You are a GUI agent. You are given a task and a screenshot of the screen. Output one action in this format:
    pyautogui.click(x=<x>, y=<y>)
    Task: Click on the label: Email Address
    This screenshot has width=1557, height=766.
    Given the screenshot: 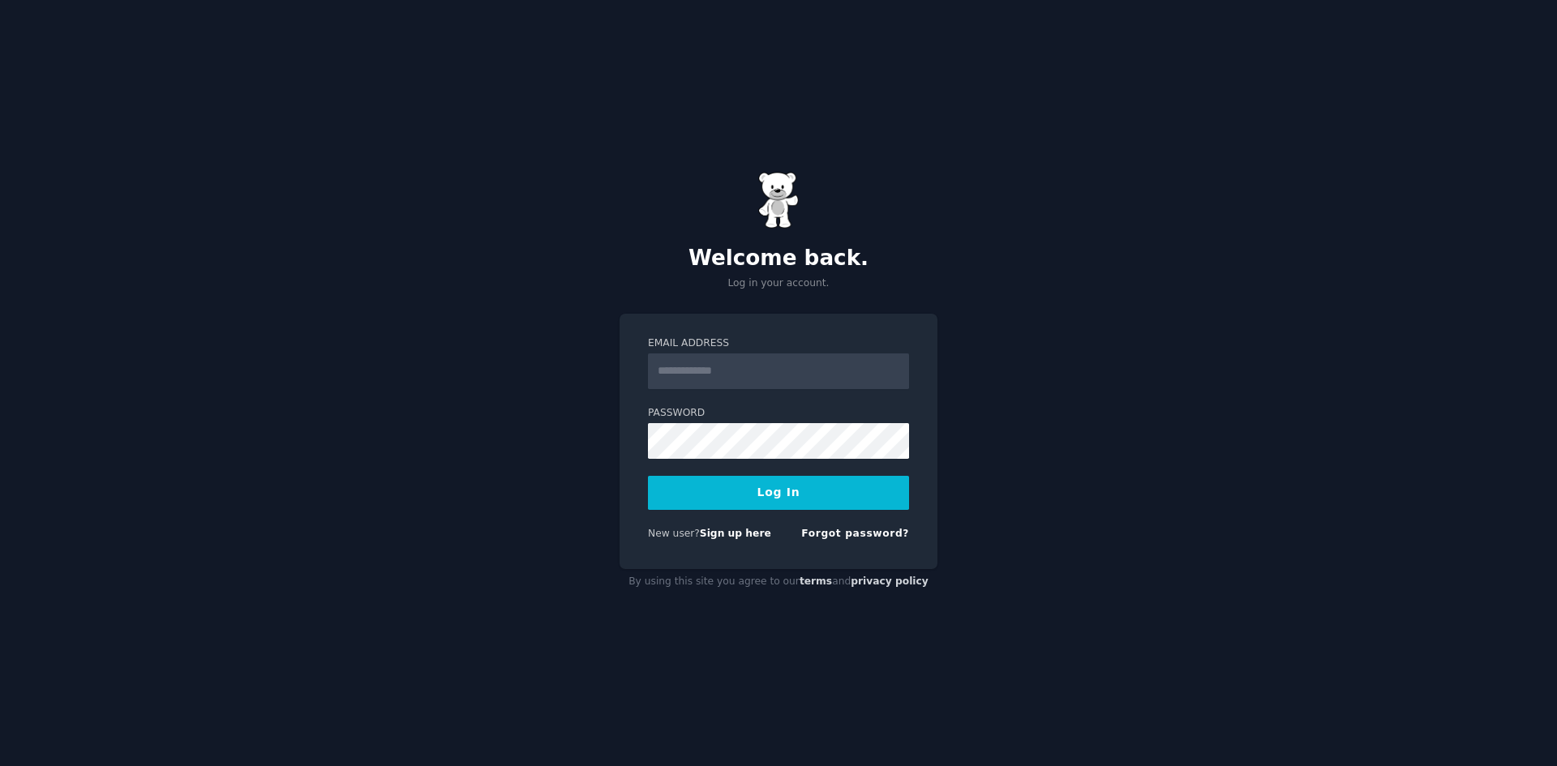 What is the action you would take?
    pyautogui.click(x=779, y=344)
    